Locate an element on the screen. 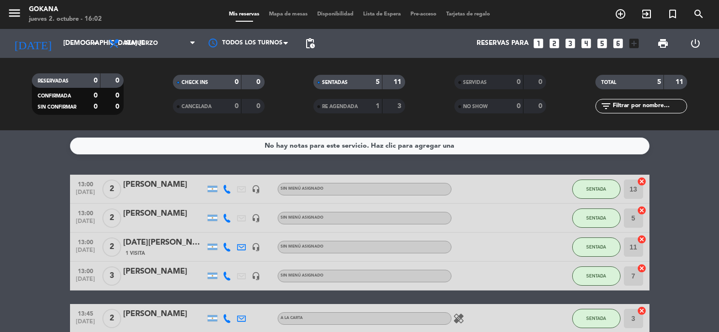 This screenshot has width=719, height=332. i: healing is located at coordinates (459, 319).